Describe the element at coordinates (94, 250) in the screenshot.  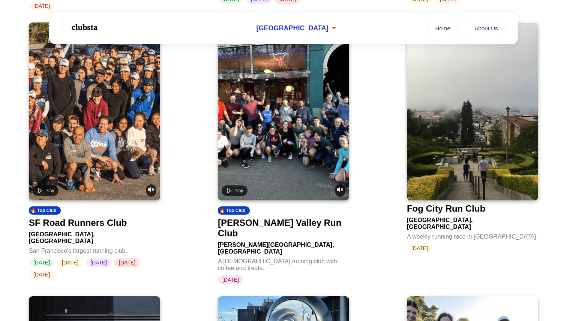
I see `div: San Francisco's largest running club.` at that location.